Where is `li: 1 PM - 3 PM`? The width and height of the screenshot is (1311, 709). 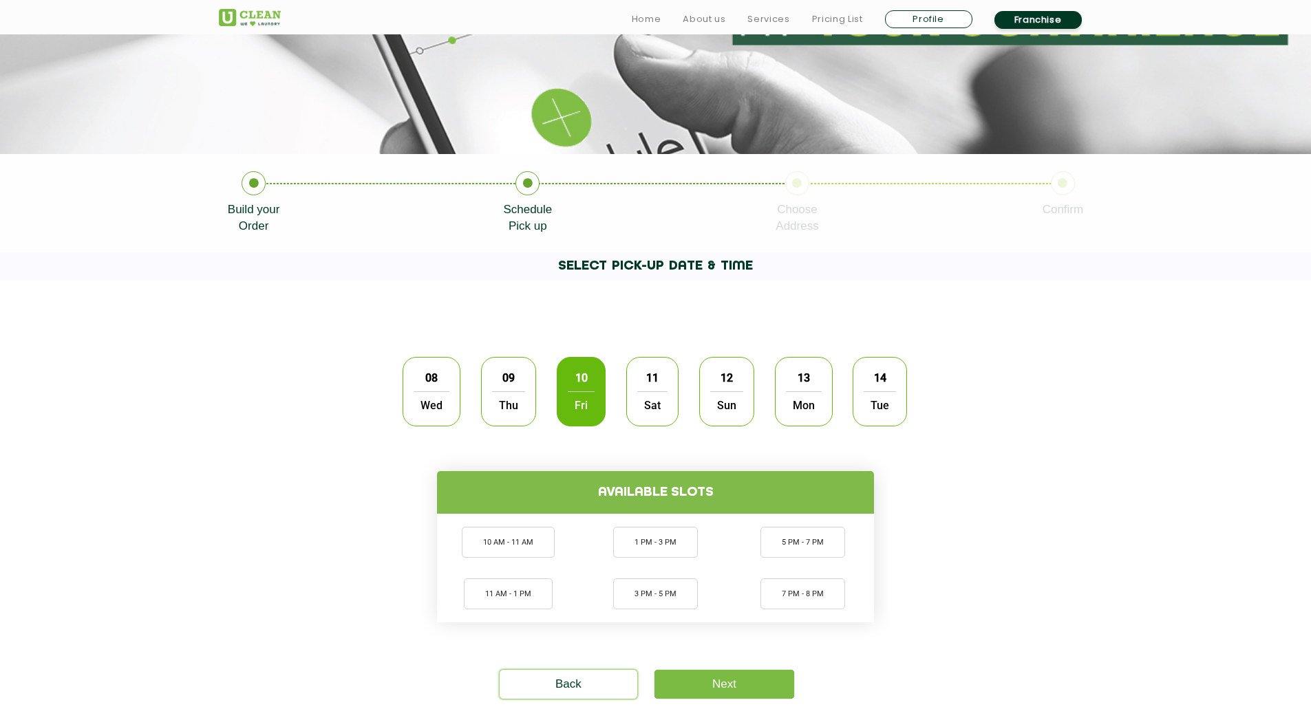
li: 1 PM - 3 PM is located at coordinates (655, 542).